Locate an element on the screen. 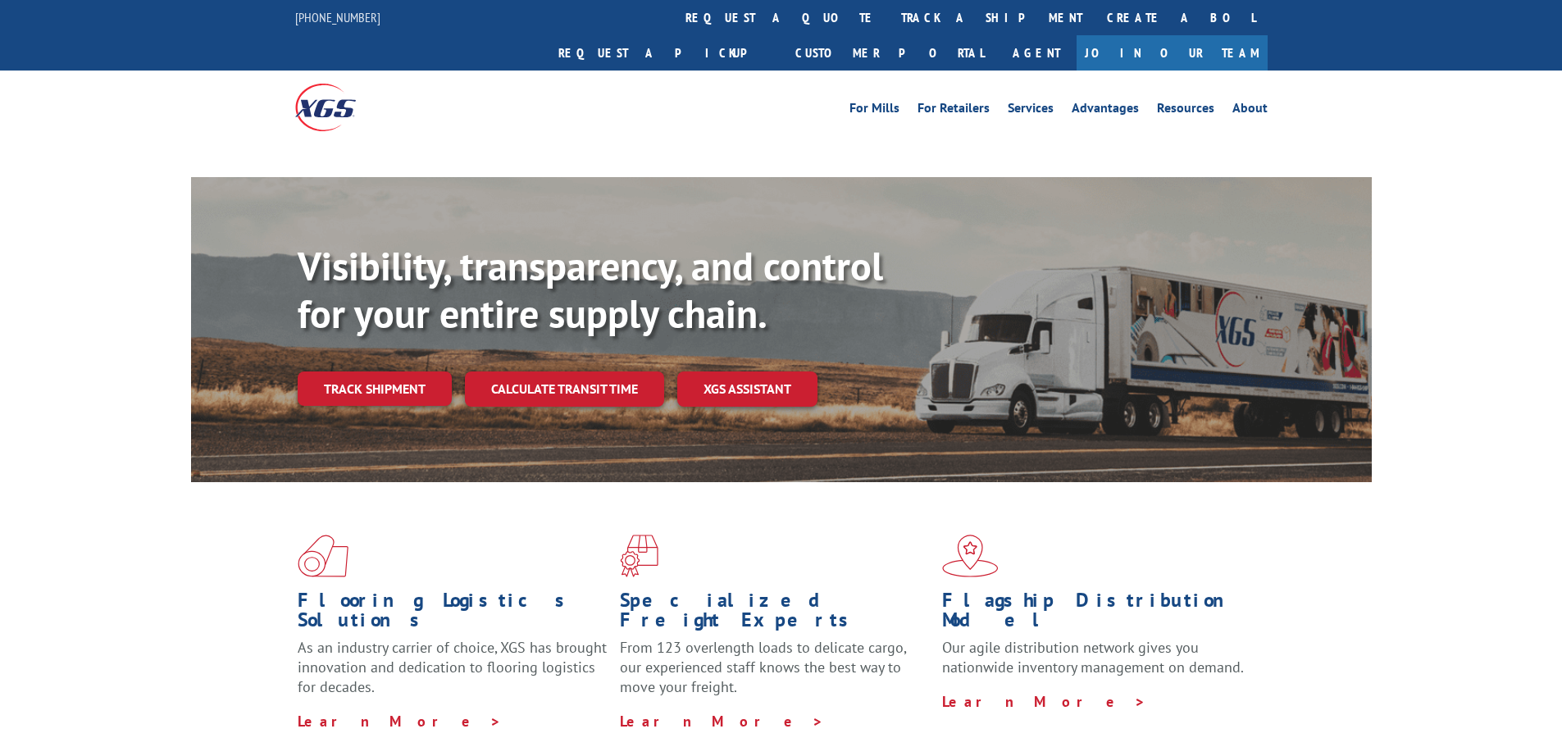 The image size is (1562, 747). span: Our agile distribution network gives you nationwide inventory management on demand. is located at coordinates (1093, 657).